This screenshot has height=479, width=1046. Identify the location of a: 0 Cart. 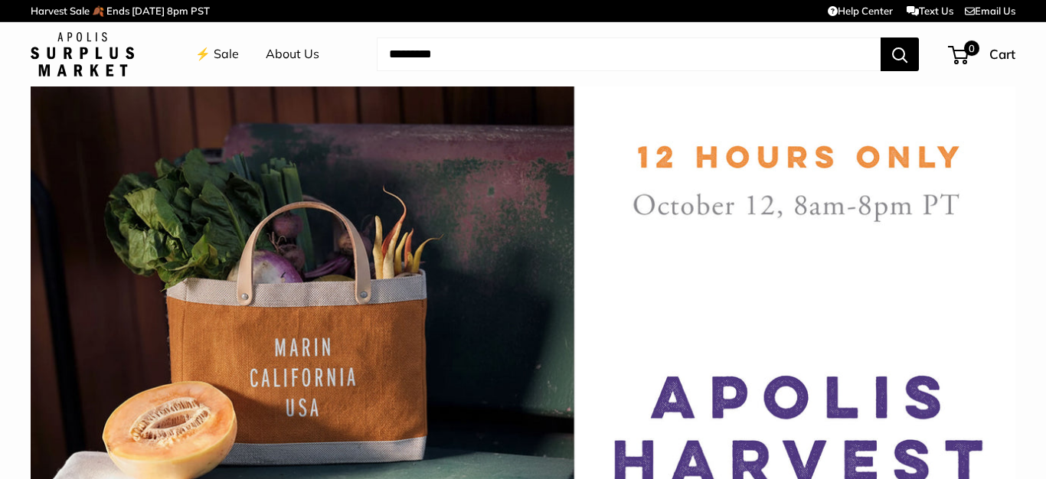
(982, 54).